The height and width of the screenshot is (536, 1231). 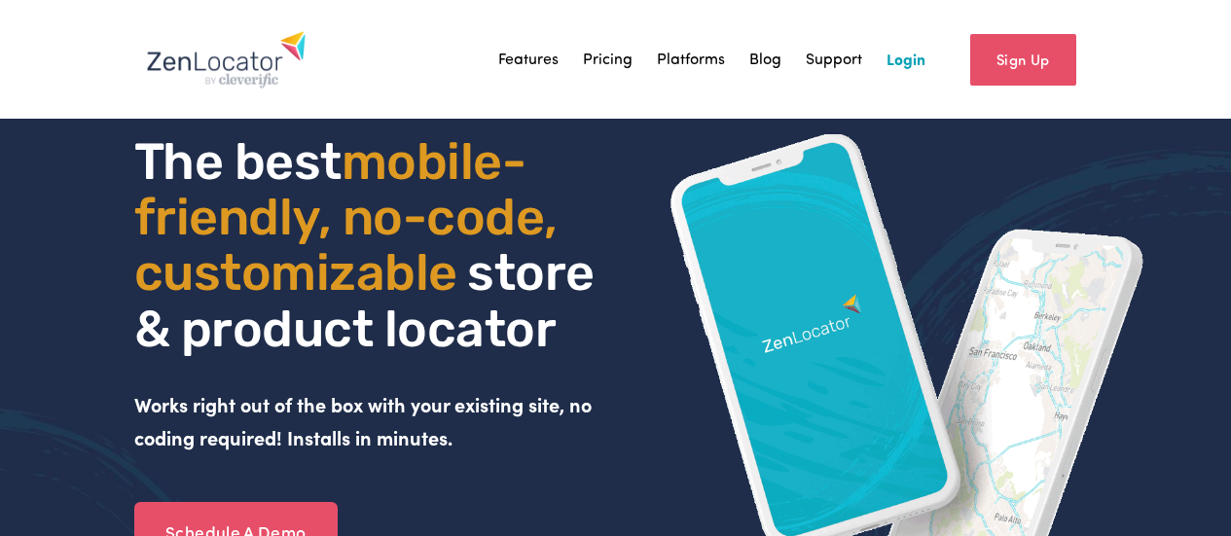 What do you see at coordinates (906, 59) in the screenshot?
I see `a: Login` at bounding box center [906, 59].